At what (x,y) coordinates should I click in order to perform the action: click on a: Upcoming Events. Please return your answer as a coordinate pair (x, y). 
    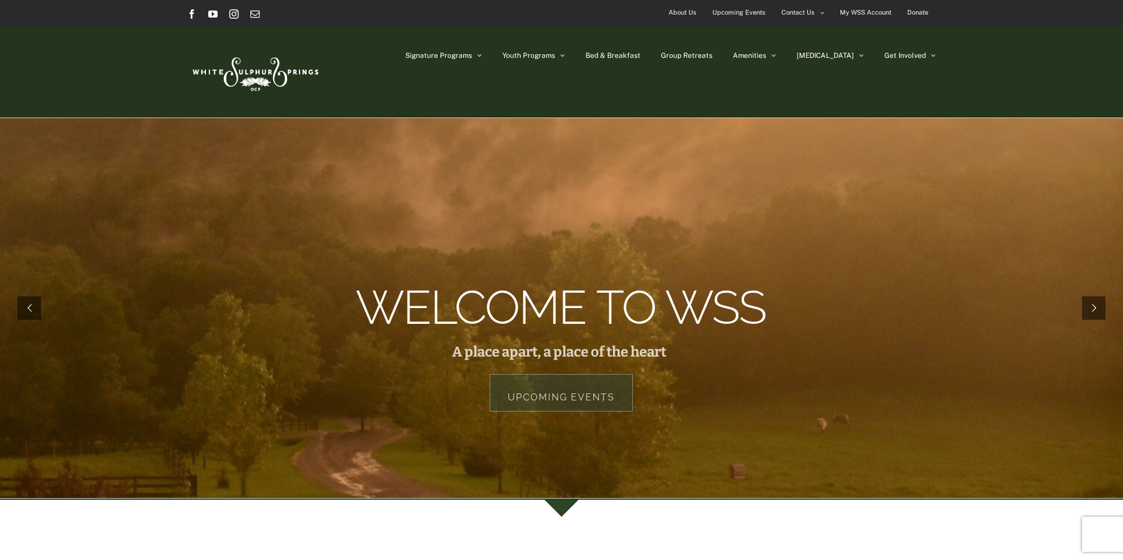
    Looking at the image, I should click on (561, 393).